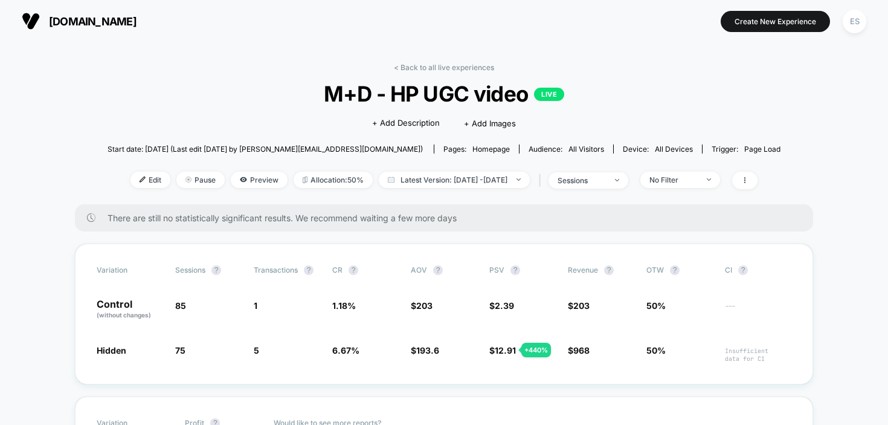  What do you see at coordinates (143, 179) in the screenshot?
I see `img: edit` at bounding box center [143, 179].